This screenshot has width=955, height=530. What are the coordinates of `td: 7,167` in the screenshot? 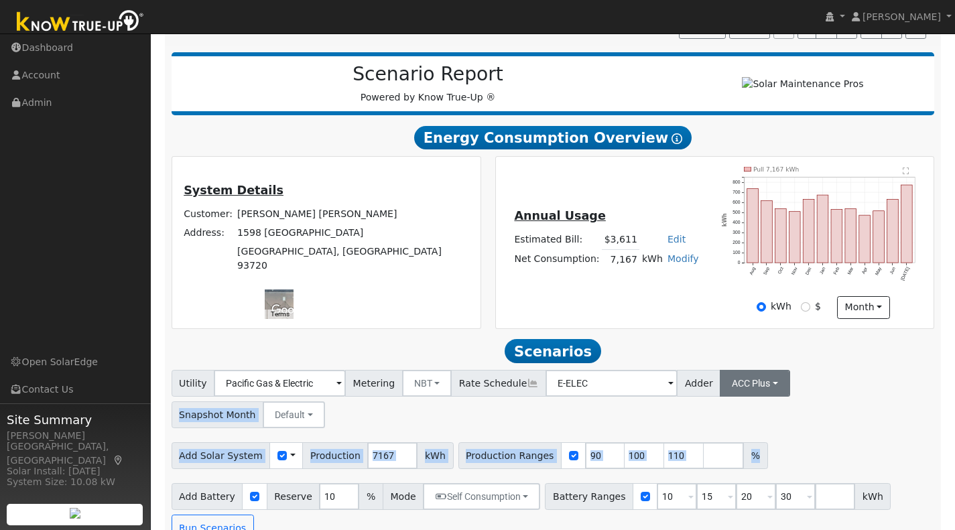 It's located at (621, 259).